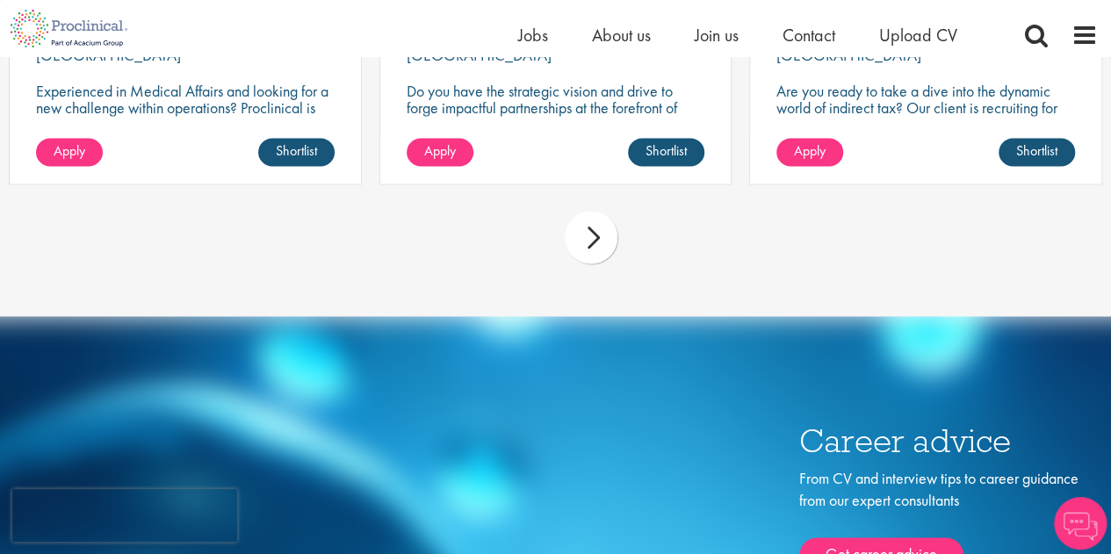 Image resolution: width=1111 pixels, height=554 pixels. I want to click on span: About us, so click(621, 35).